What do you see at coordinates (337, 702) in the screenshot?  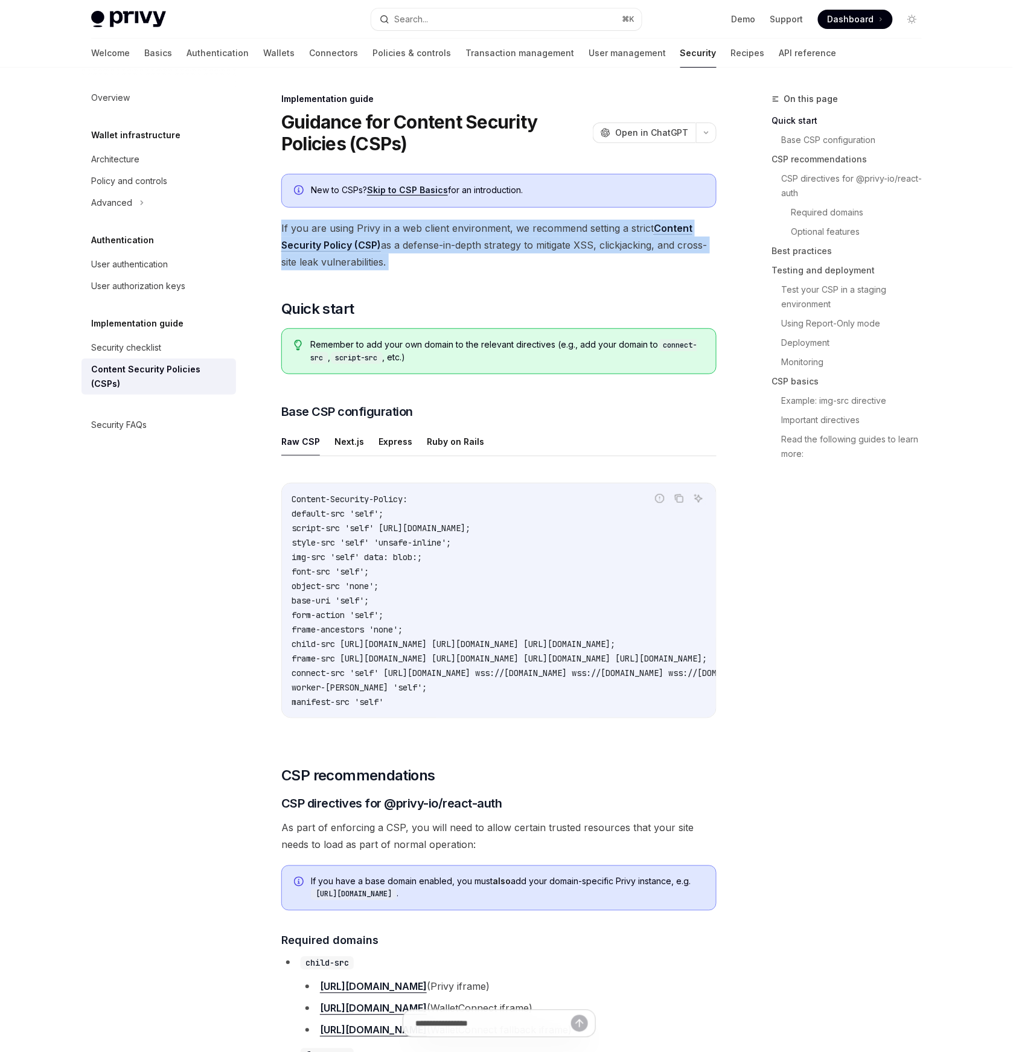 I see `span: manifest-src 'self'` at bounding box center [337, 702].